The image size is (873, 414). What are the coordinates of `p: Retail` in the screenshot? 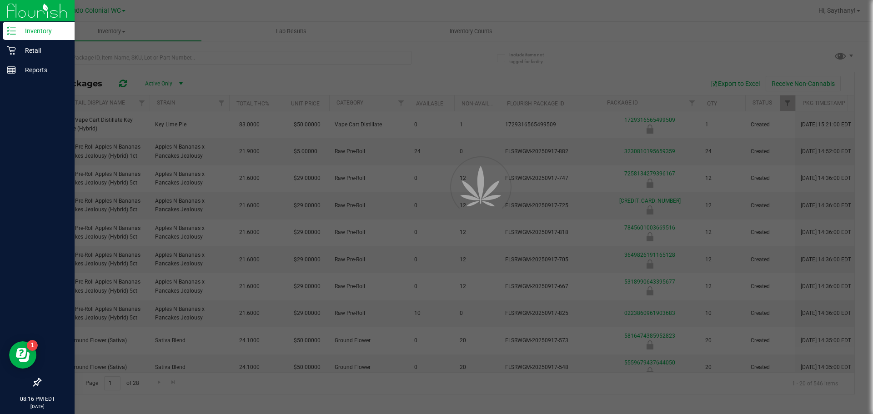 It's located at (43, 50).